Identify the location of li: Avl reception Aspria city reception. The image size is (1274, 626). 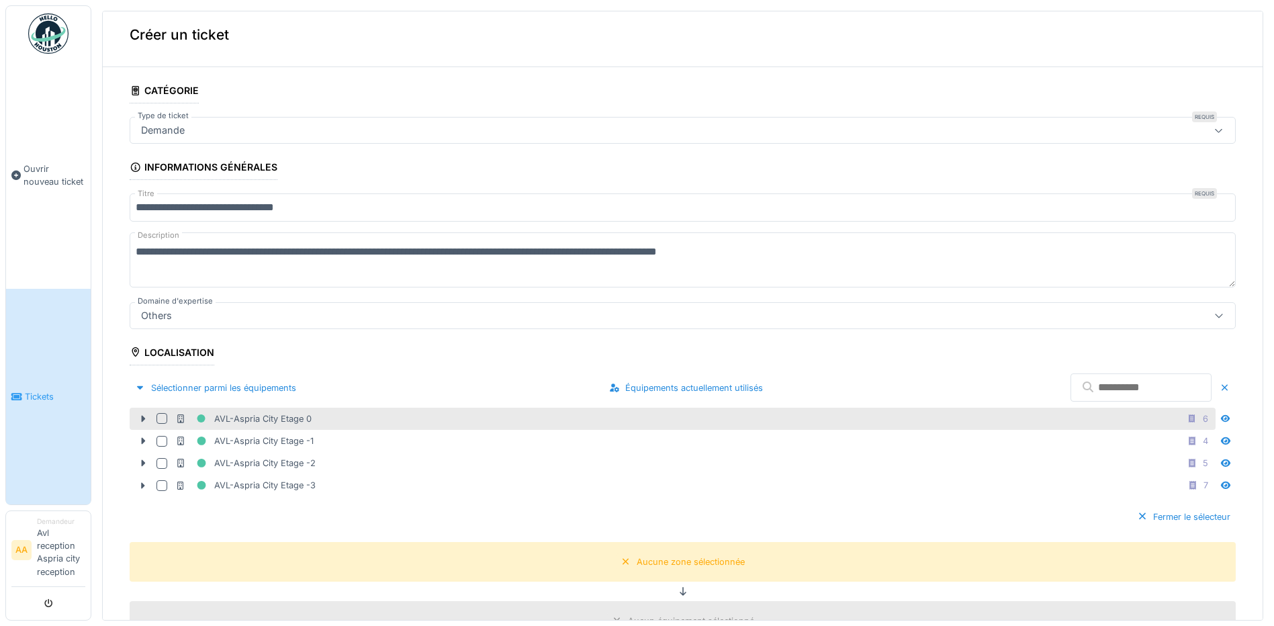
(61, 550).